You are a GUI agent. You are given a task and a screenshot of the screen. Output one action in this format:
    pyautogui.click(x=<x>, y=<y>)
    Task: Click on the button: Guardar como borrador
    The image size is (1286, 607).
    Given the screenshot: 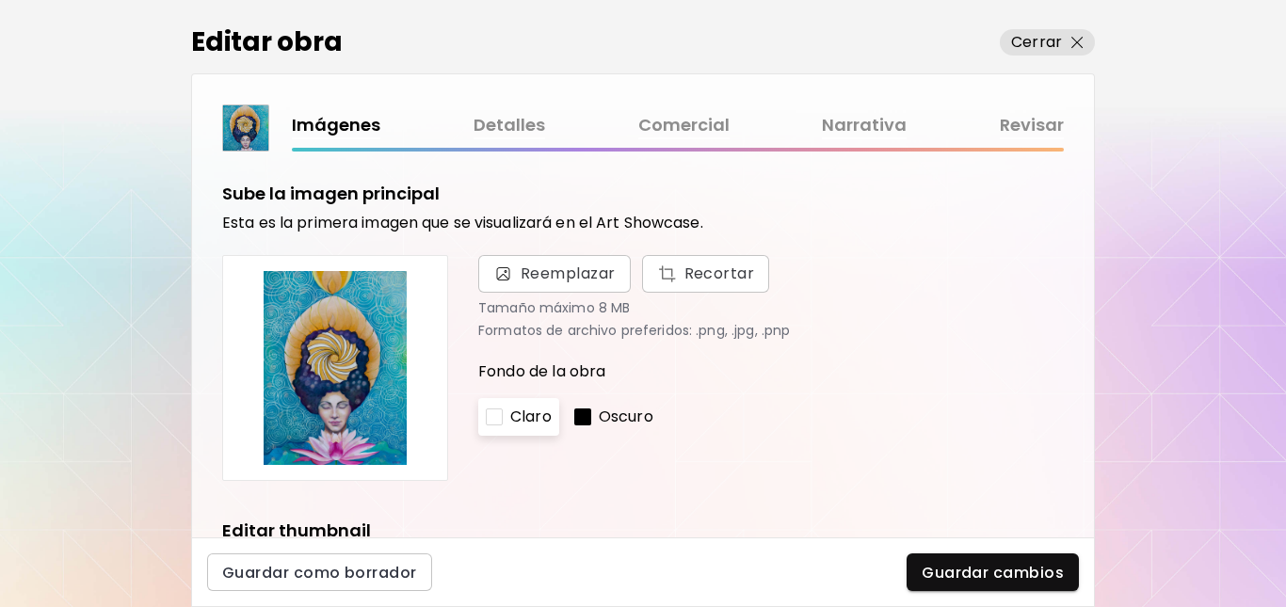 What is the action you would take?
    pyautogui.click(x=319, y=573)
    